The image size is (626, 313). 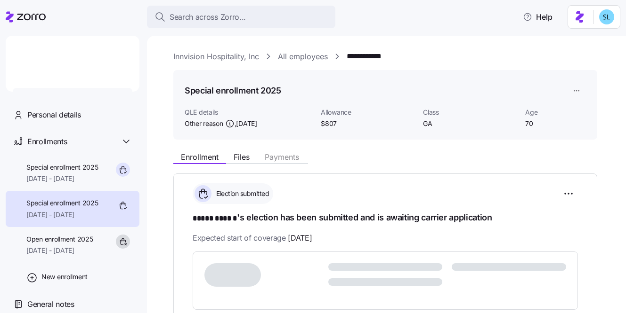 What do you see at coordinates (470, 124) in the screenshot?
I see `span: GA` at bounding box center [470, 124].